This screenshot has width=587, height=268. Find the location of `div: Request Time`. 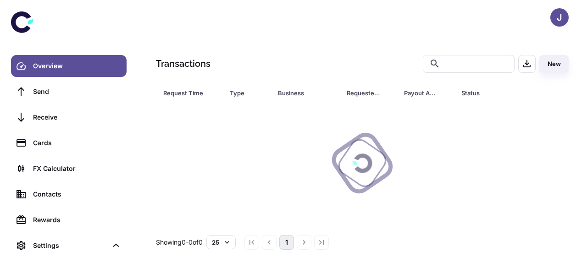

div: Request Time is located at coordinates (185, 93).